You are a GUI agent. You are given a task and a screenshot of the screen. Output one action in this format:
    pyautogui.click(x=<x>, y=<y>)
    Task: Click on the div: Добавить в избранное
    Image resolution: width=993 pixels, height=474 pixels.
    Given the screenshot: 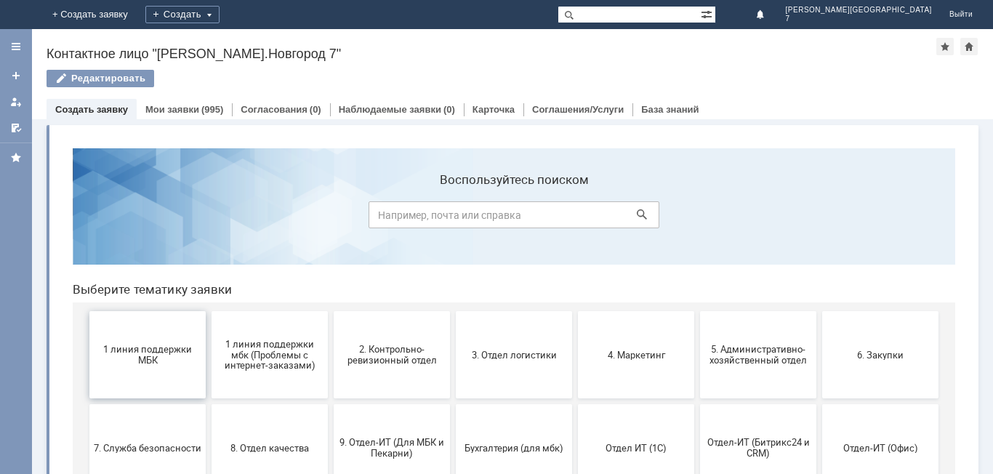 What is the action you would take?
    pyautogui.click(x=945, y=47)
    